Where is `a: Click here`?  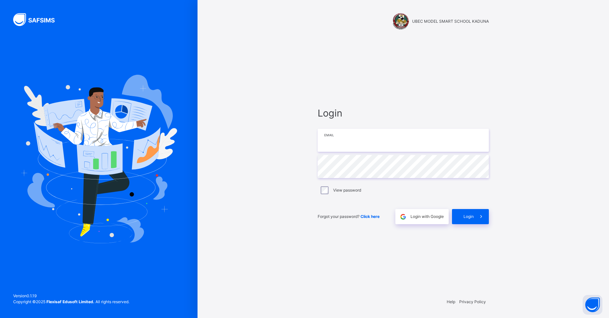
a: Click here is located at coordinates (370, 216).